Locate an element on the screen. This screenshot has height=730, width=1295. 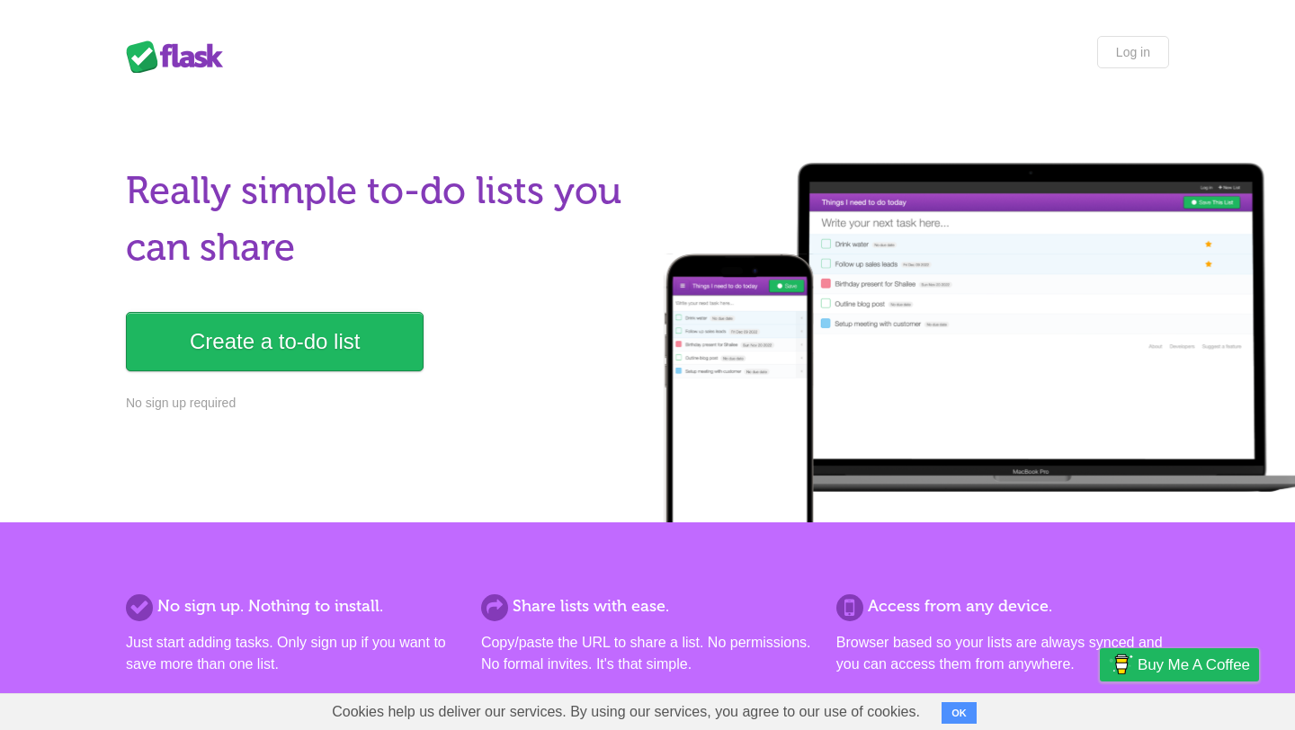
h2: No sign up. Nothing to install. is located at coordinates (292, 606).